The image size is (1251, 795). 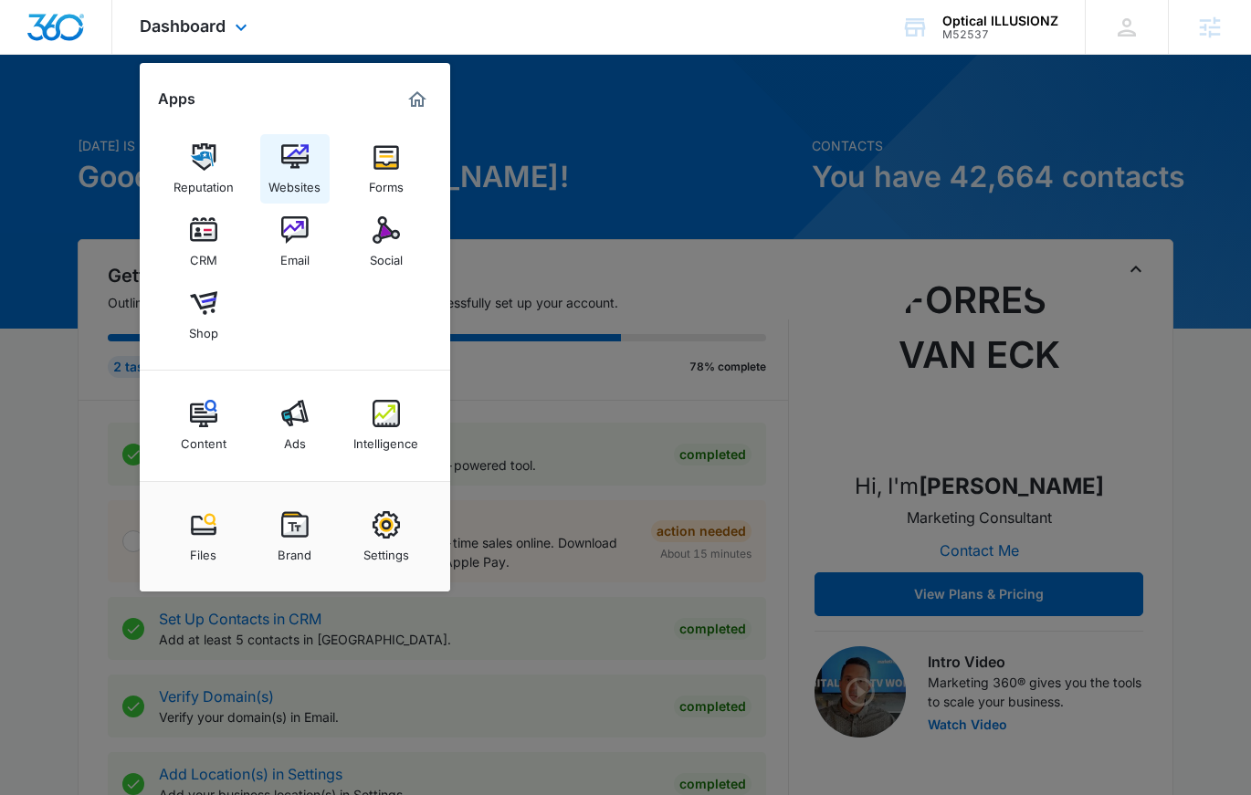 What do you see at coordinates (386, 425) in the screenshot?
I see `a: Intelligence` at bounding box center [386, 425].